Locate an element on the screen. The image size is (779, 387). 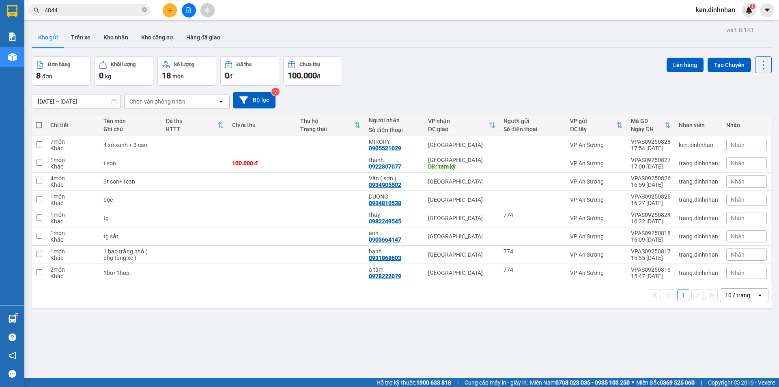
span: món is located at coordinates (178, 76).